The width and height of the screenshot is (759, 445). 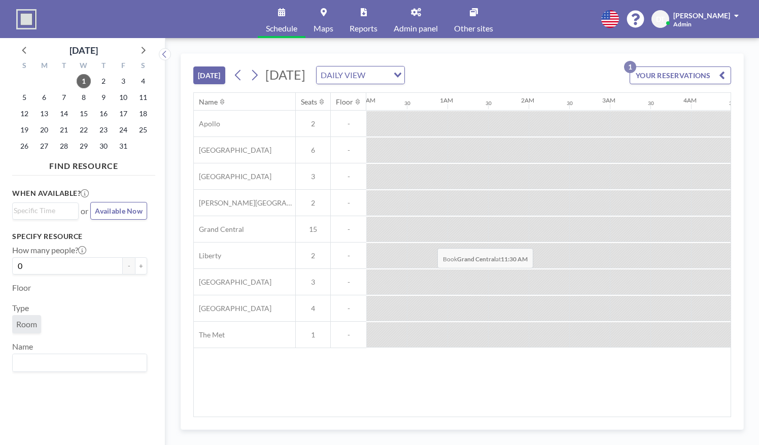 What do you see at coordinates (44, 114) in the screenshot?
I see `span: Monday, October 13, 2025` at bounding box center [44, 114].